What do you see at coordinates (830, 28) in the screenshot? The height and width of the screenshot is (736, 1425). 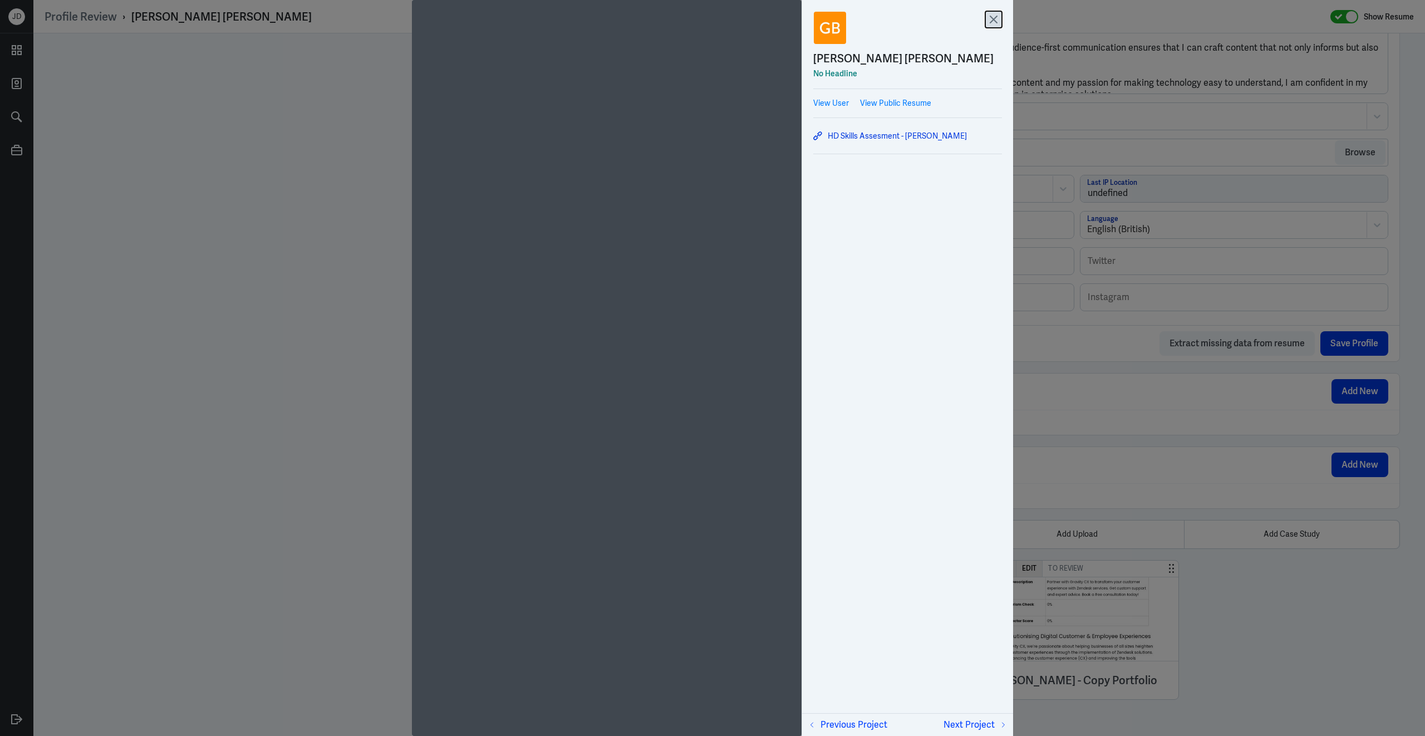 I see `img: Greeshma Sukumary Balachandran` at bounding box center [830, 28].